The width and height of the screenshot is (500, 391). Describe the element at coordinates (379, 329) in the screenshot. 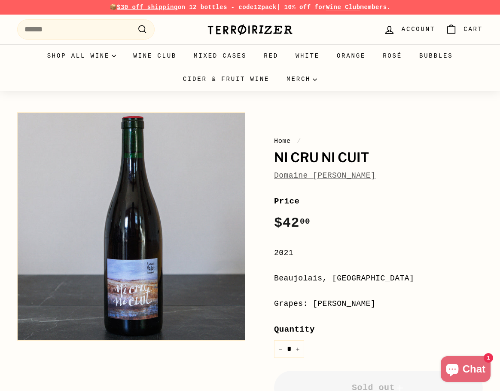

I see `label: Quantity` at that location.